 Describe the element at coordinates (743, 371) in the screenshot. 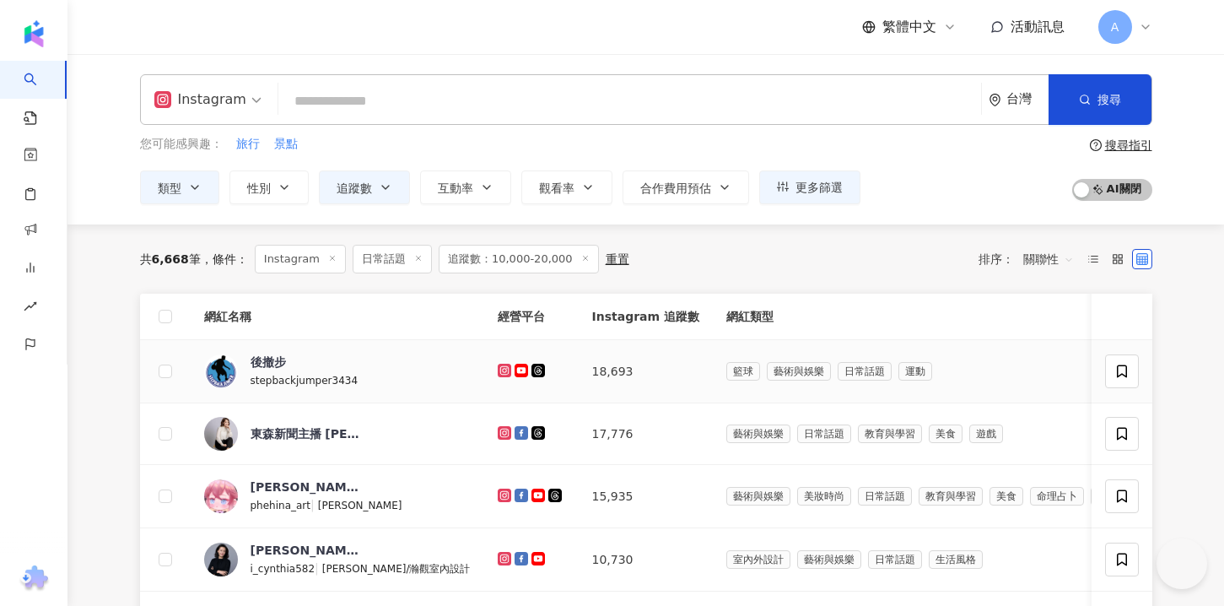

I see `span: 籃球` at that location.